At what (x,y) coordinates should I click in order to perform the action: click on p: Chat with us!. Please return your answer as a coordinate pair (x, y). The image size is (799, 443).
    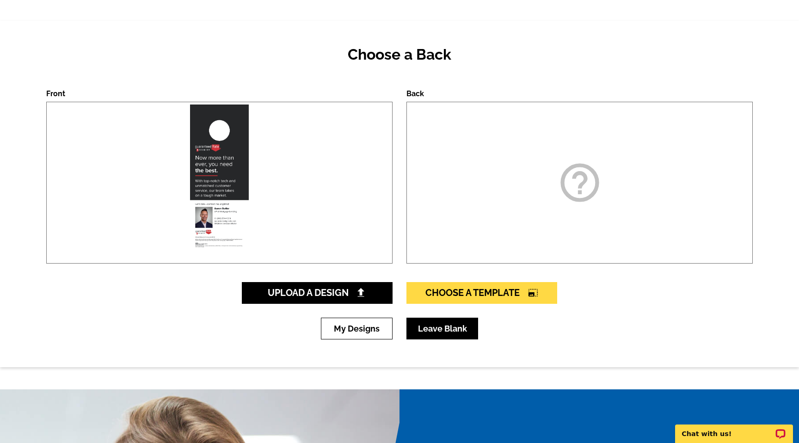
    Looking at the image, I should click on (59, 20).